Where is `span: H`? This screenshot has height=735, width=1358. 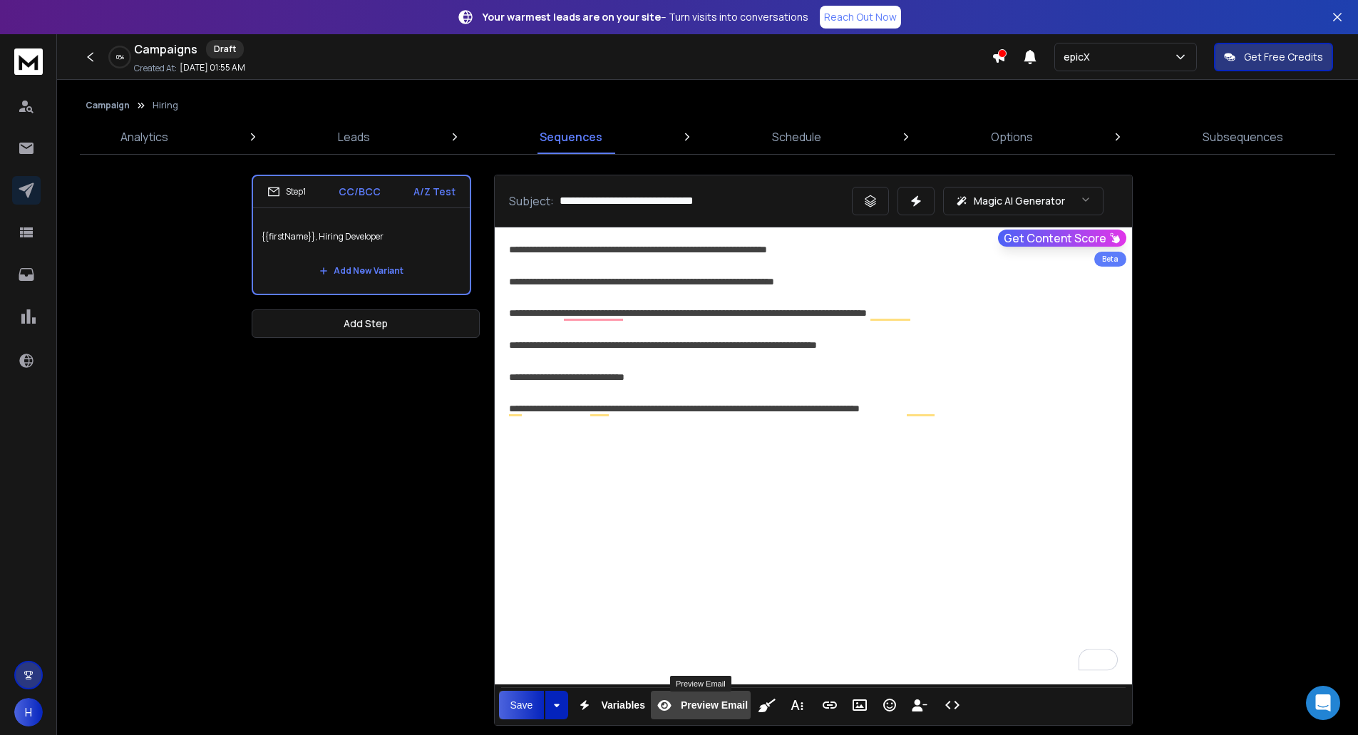
span: H is located at coordinates (29, 712).